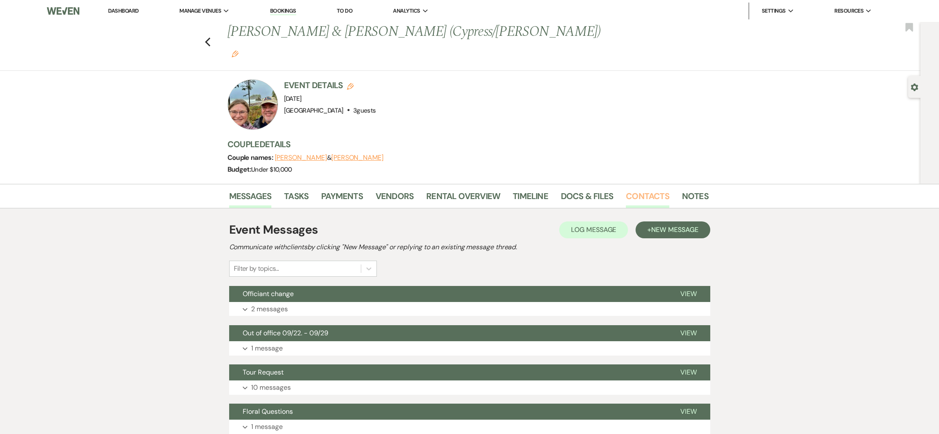 The height and width of the screenshot is (434, 939). I want to click on a: Dashboard, so click(123, 11).